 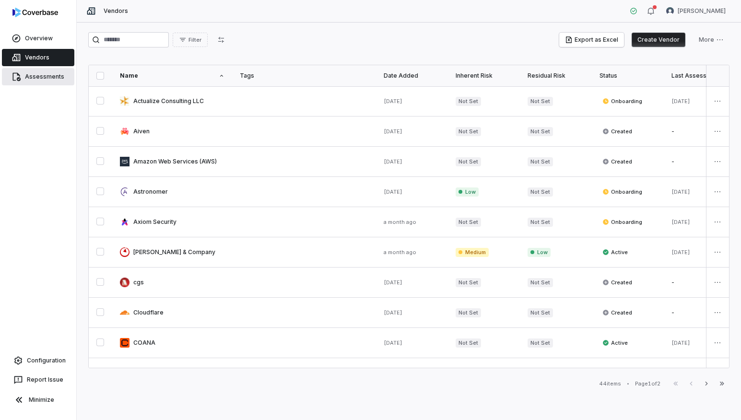 What do you see at coordinates (700, 76) in the screenshot?
I see `div: Last Assessed` at bounding box center [700, 76].